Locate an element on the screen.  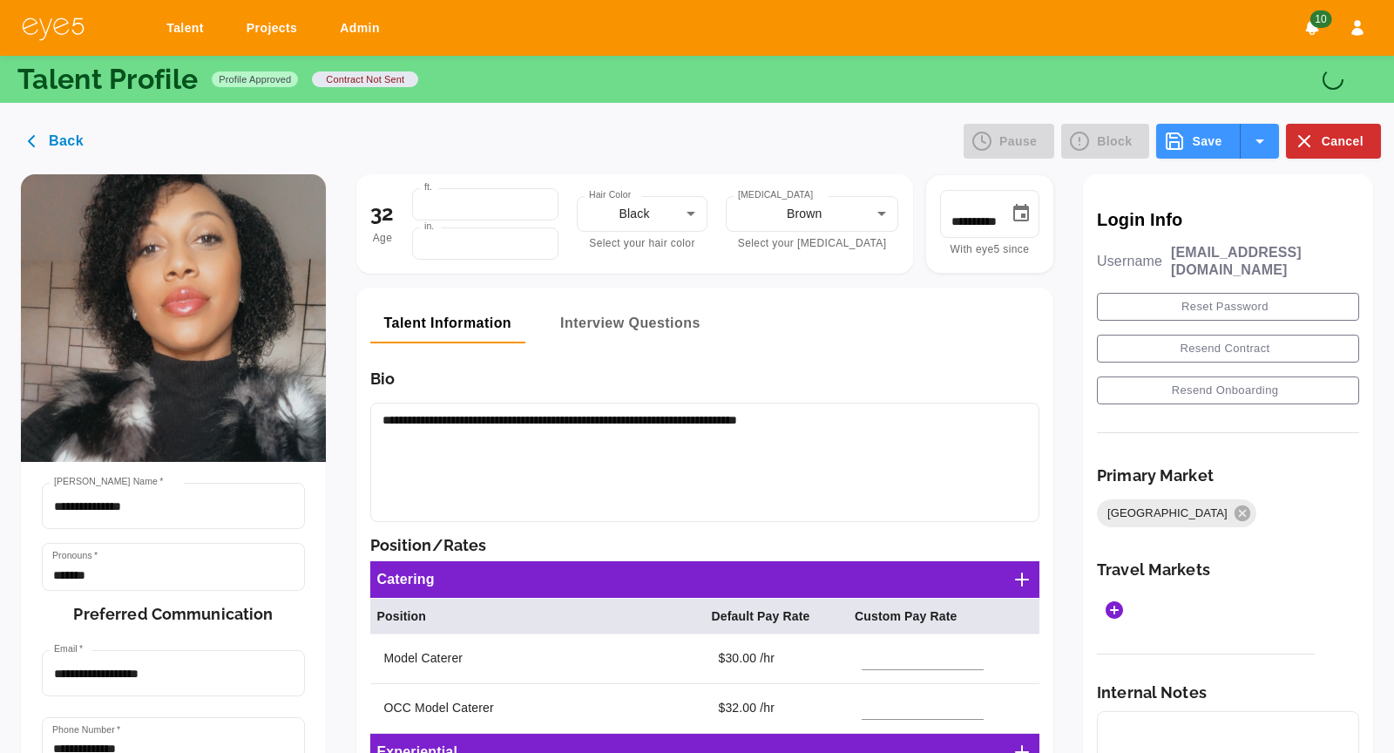
a: Projects is located at coordinates (275, 28).